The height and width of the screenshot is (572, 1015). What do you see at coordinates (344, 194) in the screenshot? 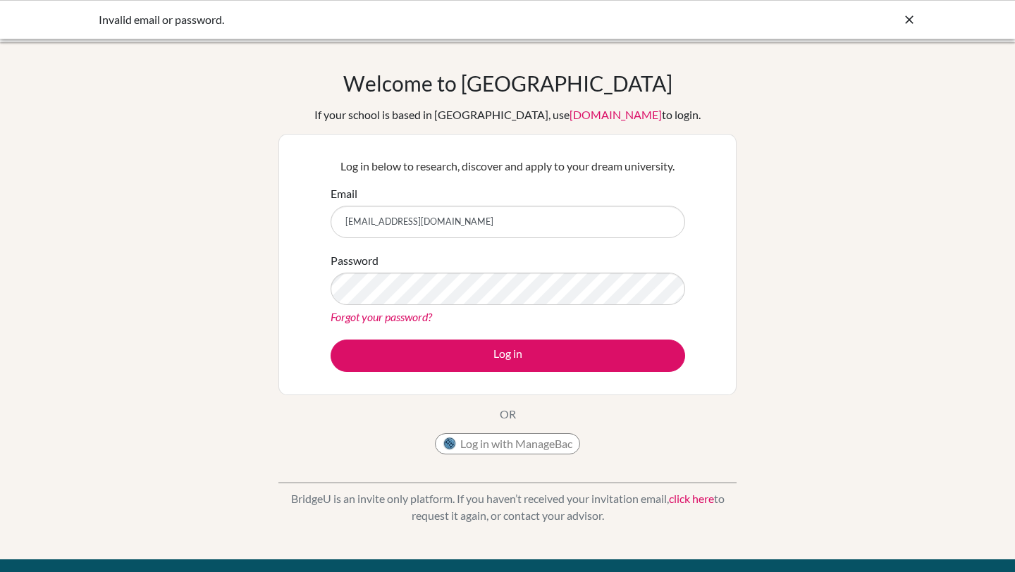
I see `label: Email` at bounding box center [344, 194].